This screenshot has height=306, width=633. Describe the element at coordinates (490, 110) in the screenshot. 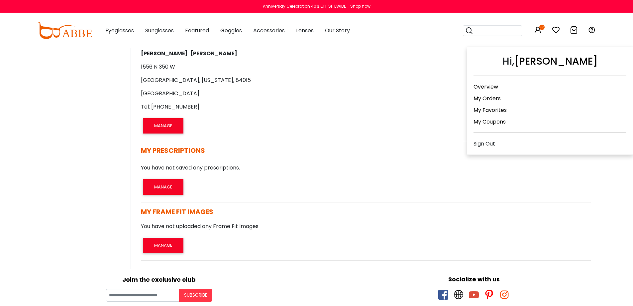

I see `a: My Favorites` at that location.